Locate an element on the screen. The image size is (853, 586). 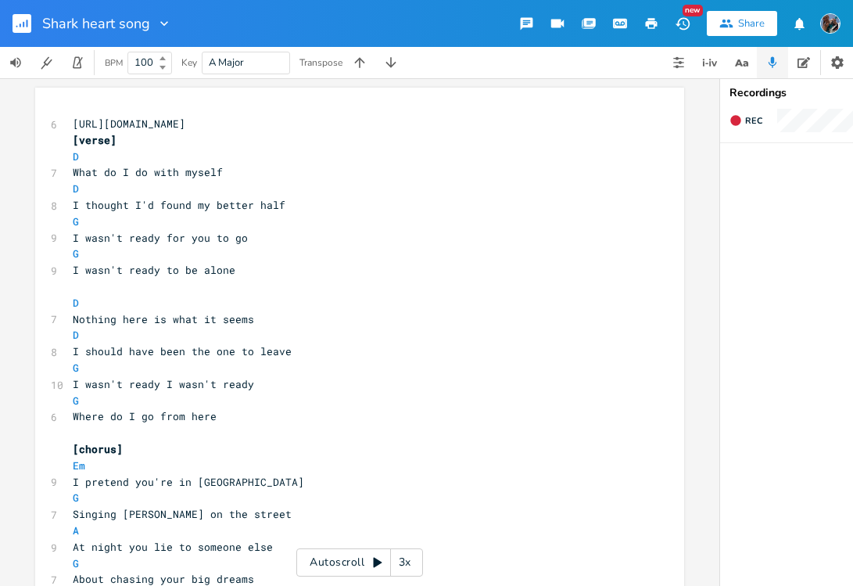
span: I wasn't ready for you to go is located at coordinates (160, 238).